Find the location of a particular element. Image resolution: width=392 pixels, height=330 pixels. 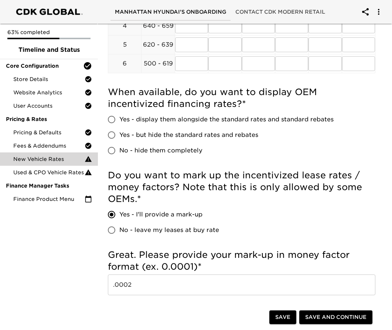

span: Save is located at coordinates (283, 317).